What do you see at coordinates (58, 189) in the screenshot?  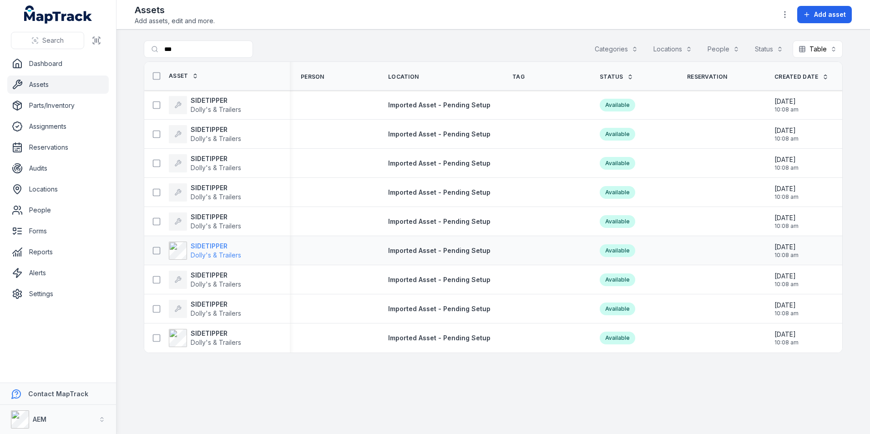 I see `a: Locations` at bounding box center [58, 189].